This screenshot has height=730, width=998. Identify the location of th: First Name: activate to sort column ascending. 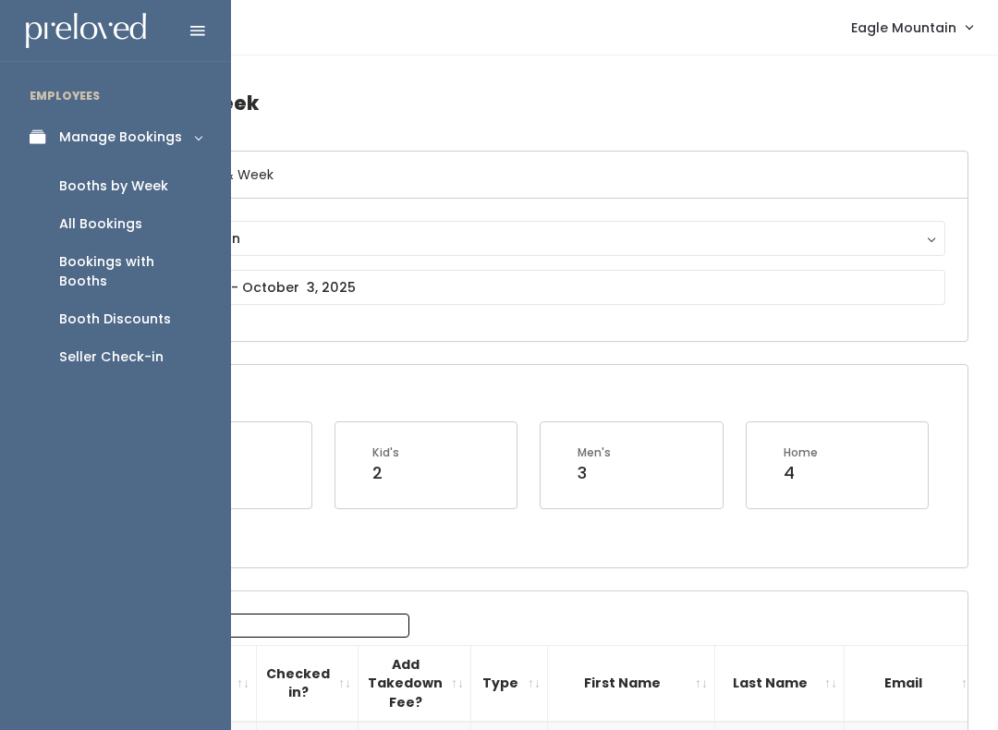
(631, 683).